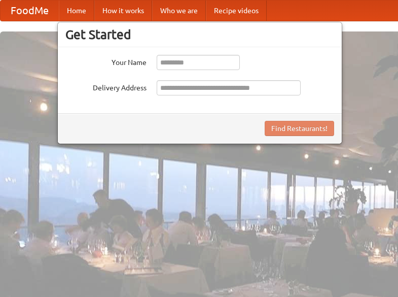 This screenshot has height=297, width=398. Describe the element at coordinates (29, 11) in the screenshot. I see `a: FoodMe` at that location.